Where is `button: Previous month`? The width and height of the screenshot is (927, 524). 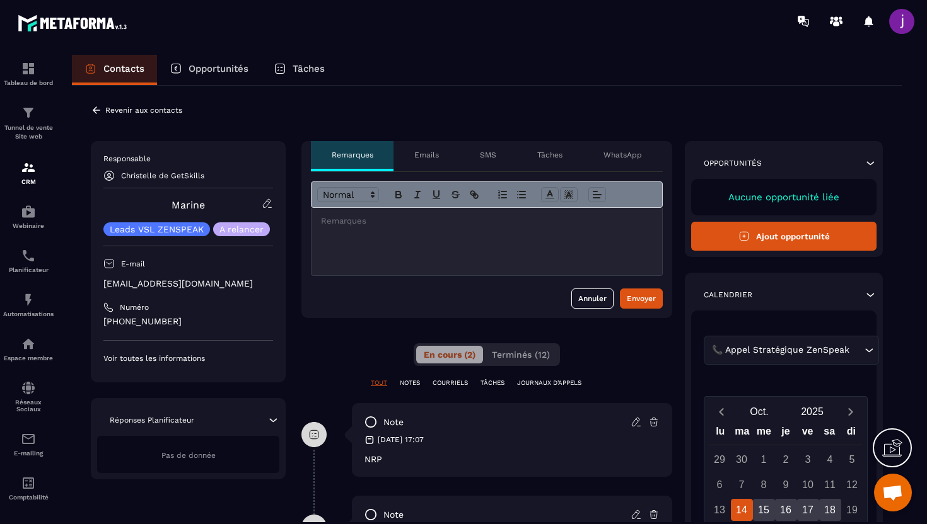 button: Previous month is located at coordinates (720, 412).